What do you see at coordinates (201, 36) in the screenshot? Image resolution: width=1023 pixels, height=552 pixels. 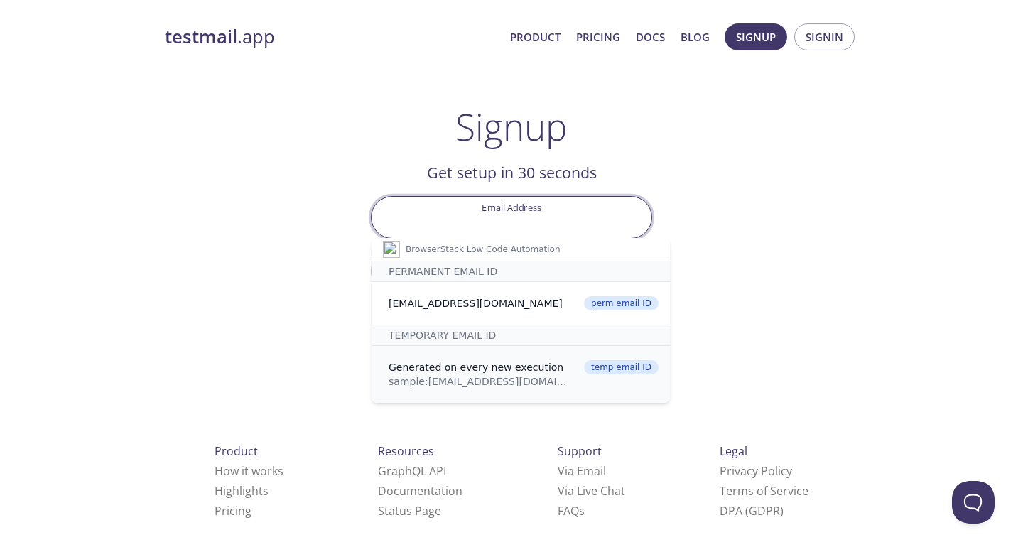 I see `strong: testmail` at bounding box center [201, 36].